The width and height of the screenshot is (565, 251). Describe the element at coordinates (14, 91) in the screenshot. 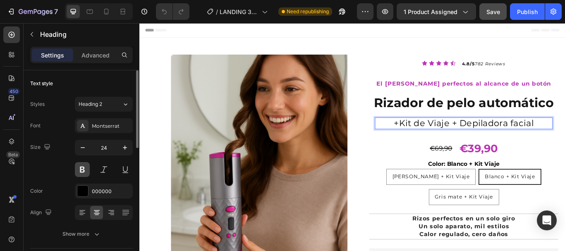

I see `div: 450` at that location.